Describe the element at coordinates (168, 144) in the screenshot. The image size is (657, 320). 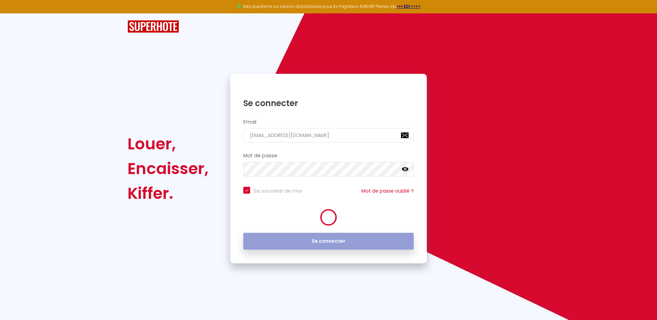
I see `div: Louer,` at that location.